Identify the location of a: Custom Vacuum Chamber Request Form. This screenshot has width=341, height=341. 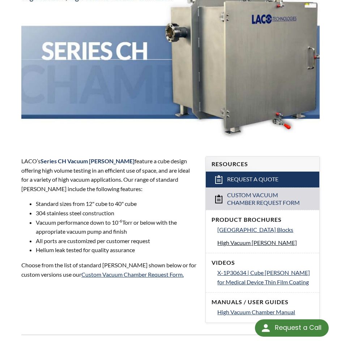
(262, 199).